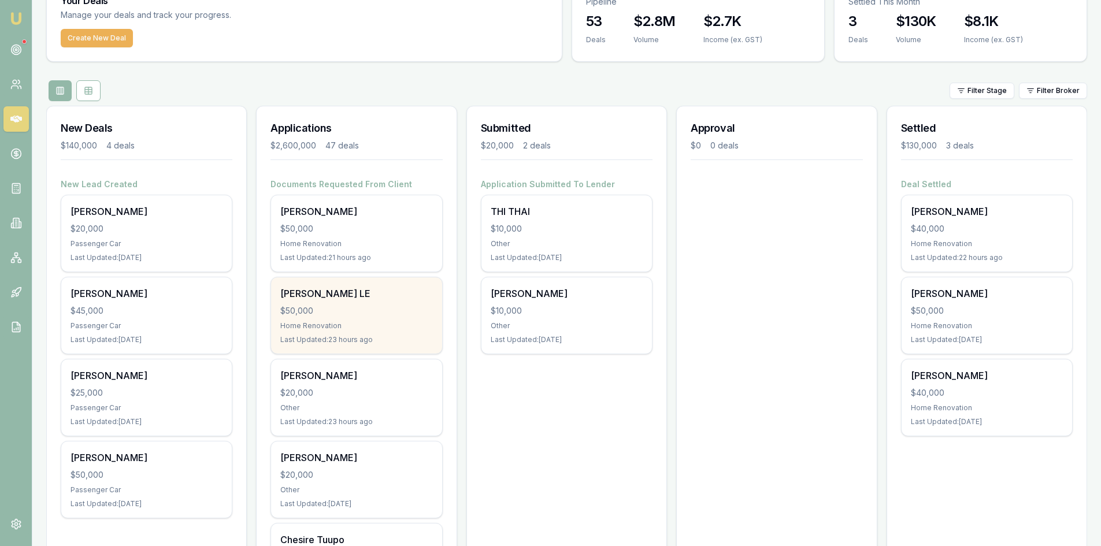 Image resolution: width=1101 pixels, height=546 pixels. What do you see at coordinates (342, 146) in the screenshot?
I see `div: 47 deals` at bounding box center [342, 146].